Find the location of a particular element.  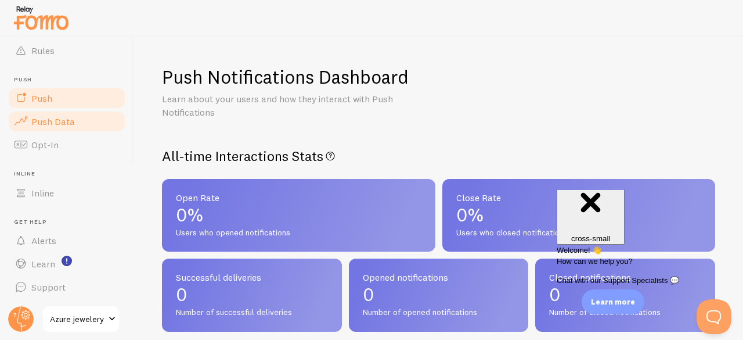

a: Inline is located at coordinates (67, 193).